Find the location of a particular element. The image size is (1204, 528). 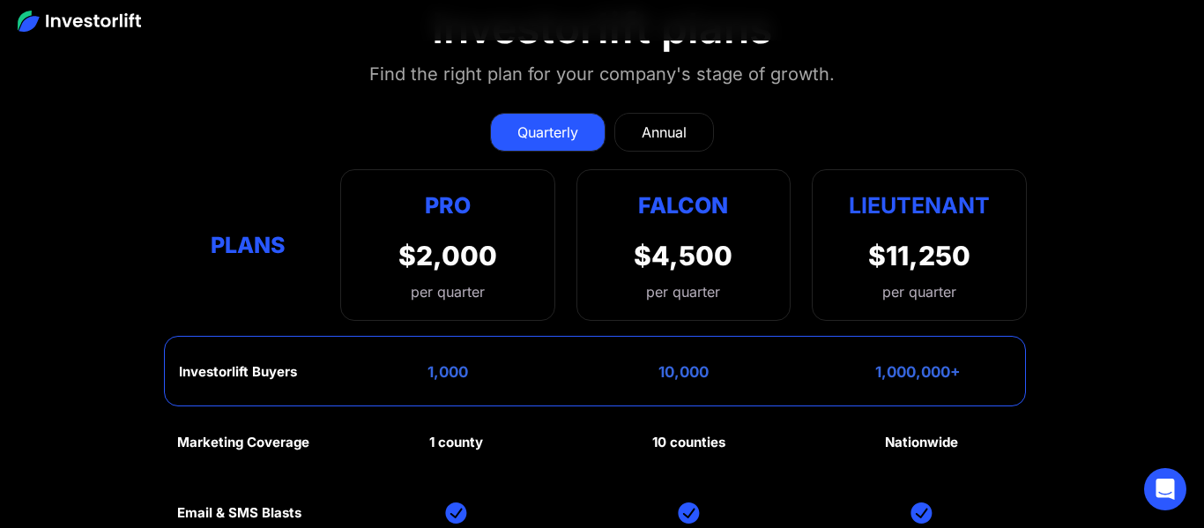

div: Quarterly is located at coordinates (547, 132).